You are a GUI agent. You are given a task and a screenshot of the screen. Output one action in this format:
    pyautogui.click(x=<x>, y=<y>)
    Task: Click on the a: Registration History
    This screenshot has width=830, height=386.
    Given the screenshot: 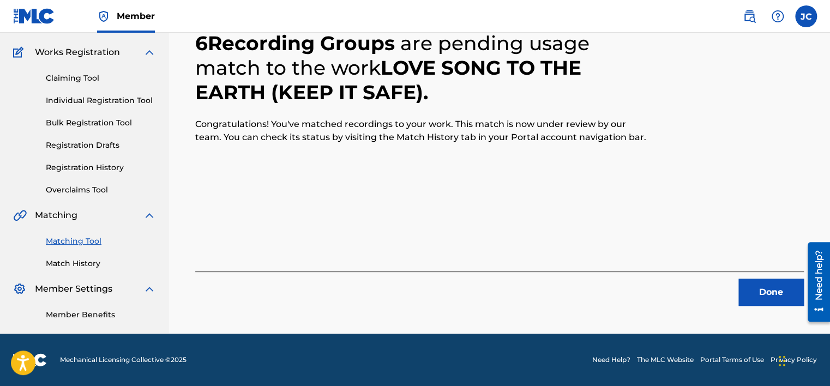 What is the action you would take?
    pyautogui.click(x=101, y=167)
    